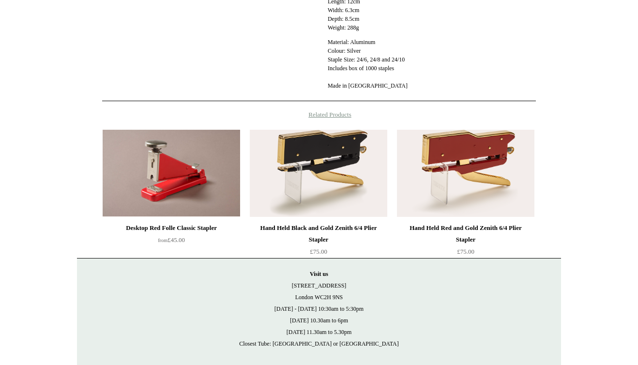  Describe the element at coordinates (319, 173) in the screenshot. I see `img: Hand Held Black and Gold Zenith 6/4 Plier Stapler` at that location.